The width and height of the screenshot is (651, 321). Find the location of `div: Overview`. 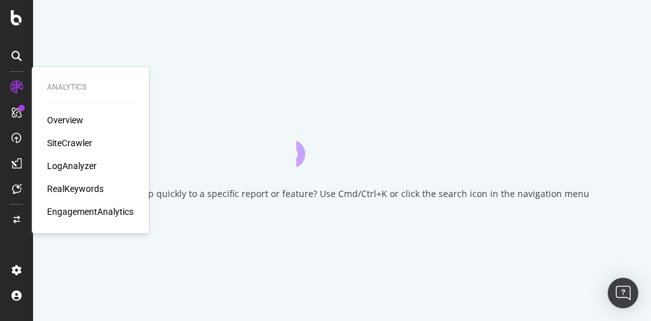

div: Overview is located at coordinates (65, 120).